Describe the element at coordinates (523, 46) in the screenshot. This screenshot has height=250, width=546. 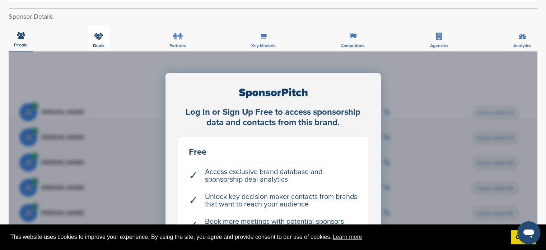
I see `span: Analytics` at that location.